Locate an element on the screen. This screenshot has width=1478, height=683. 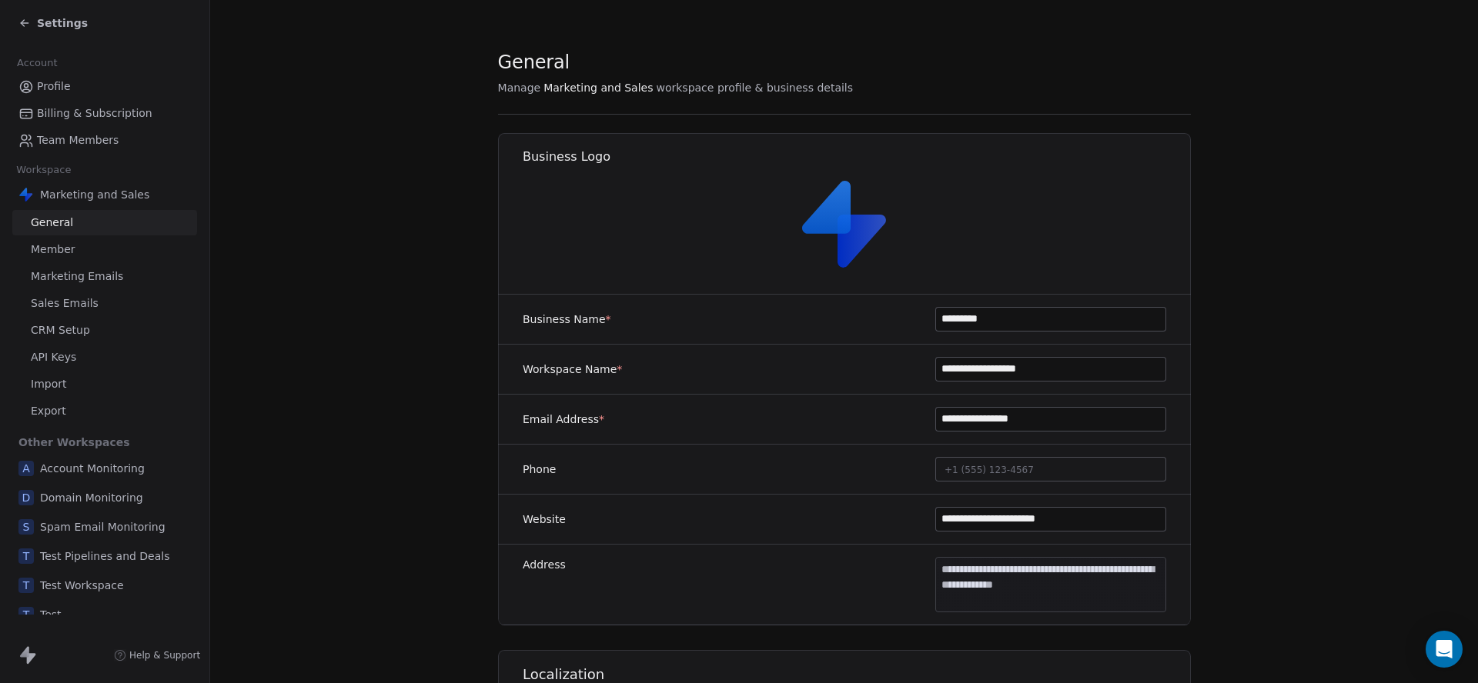
label: Workspace Name is located at coordinates (572, 369).